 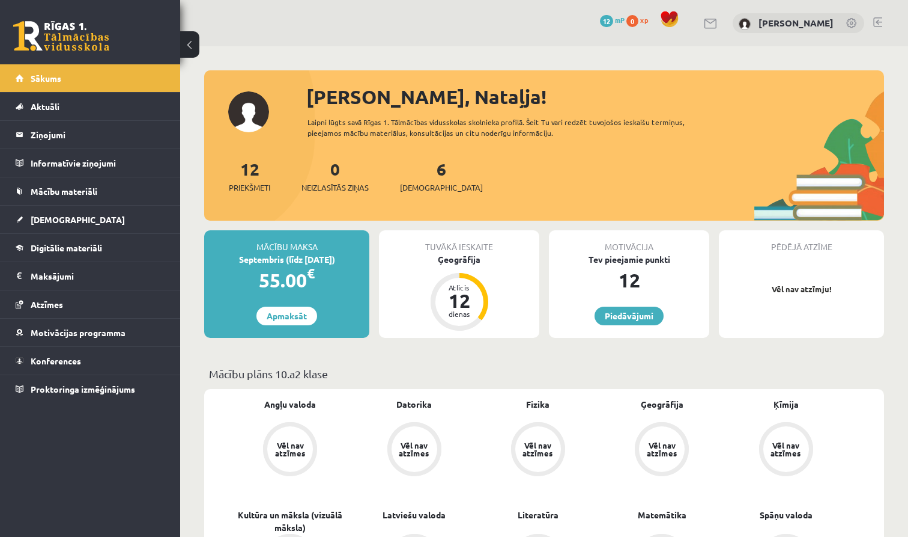 What do you see at coordinates (538, 404) in the screenshot?
I see `a: Fizika` at bounding box center [538, 404].